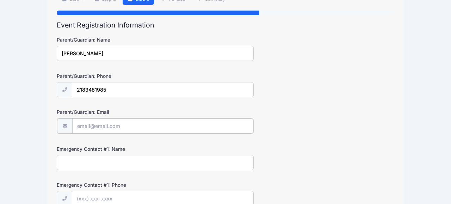 This screenshot has height=204, width=451. I want to click on label: Emergency Contact #1: Phone, so click(113, 185).